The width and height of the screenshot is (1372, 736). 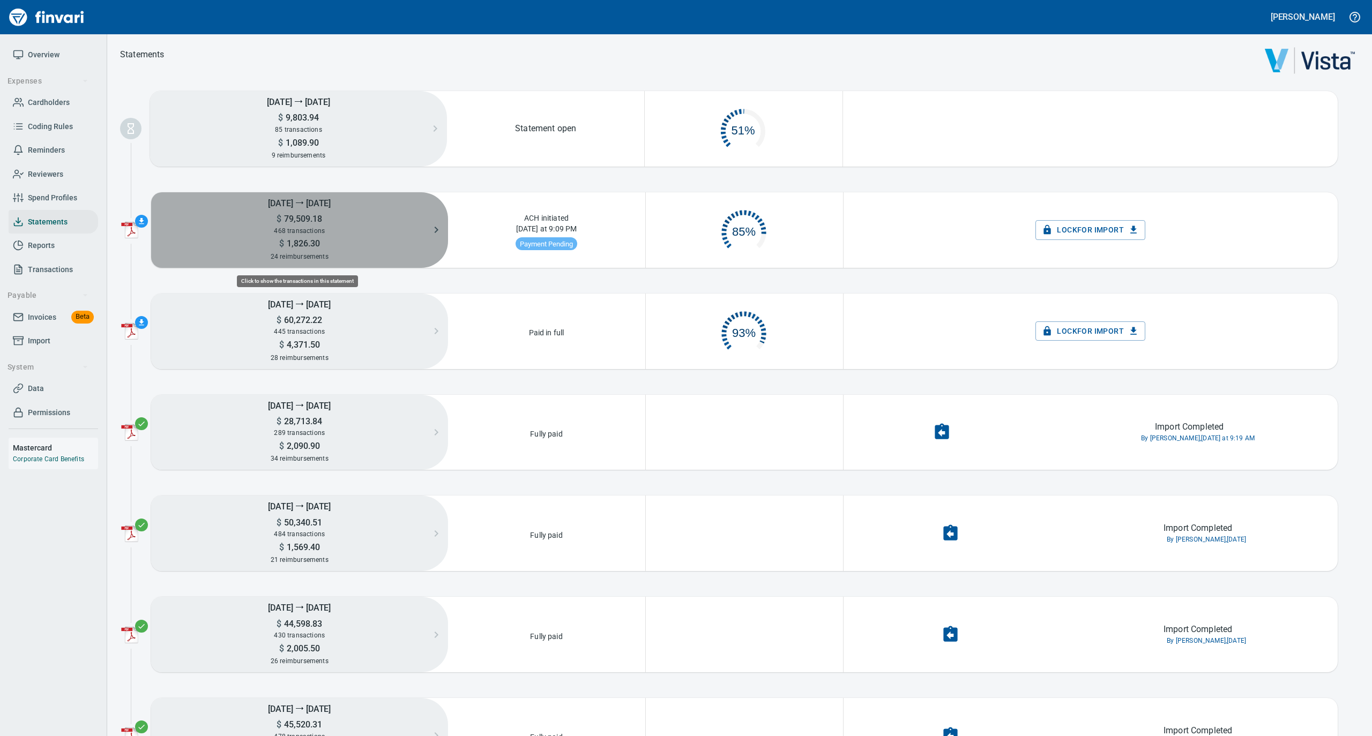 What do you see at coordinates (39, 341) in the screenshot?
I see `span: Import` at bounding box center [39, 341].